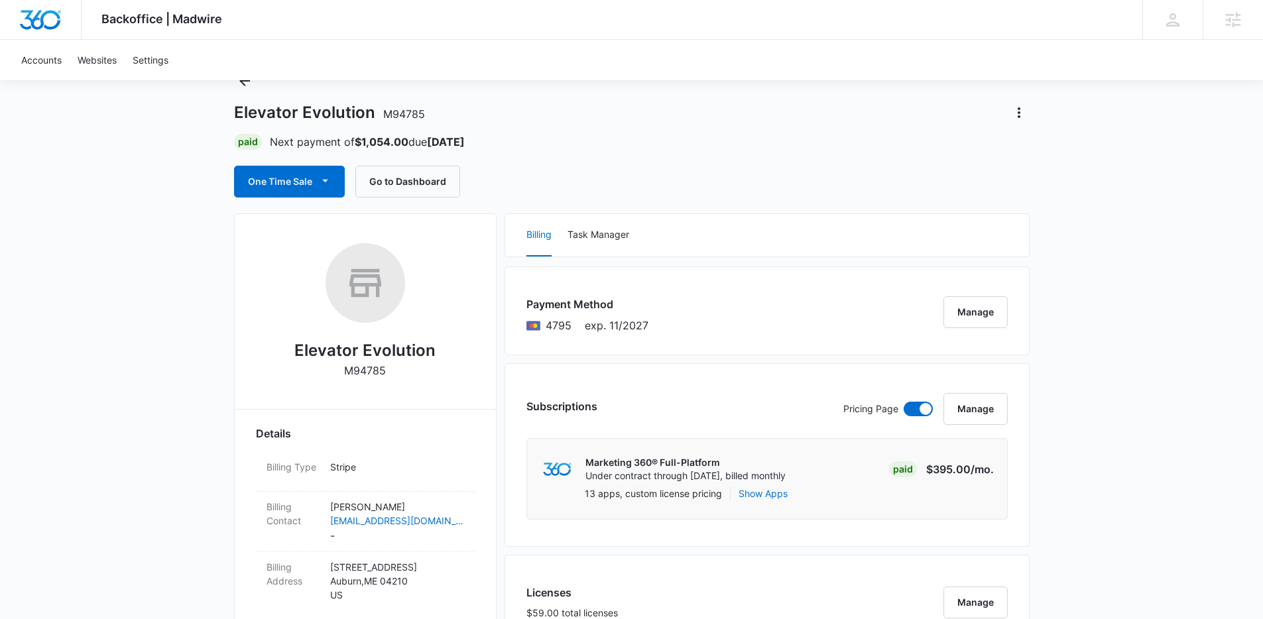 The width and height of the screenshot is (1263, 619). What do you see at coordinates (97, 60) in the screenshot?
I see `a: Websites` at bounding box center [97, 60].